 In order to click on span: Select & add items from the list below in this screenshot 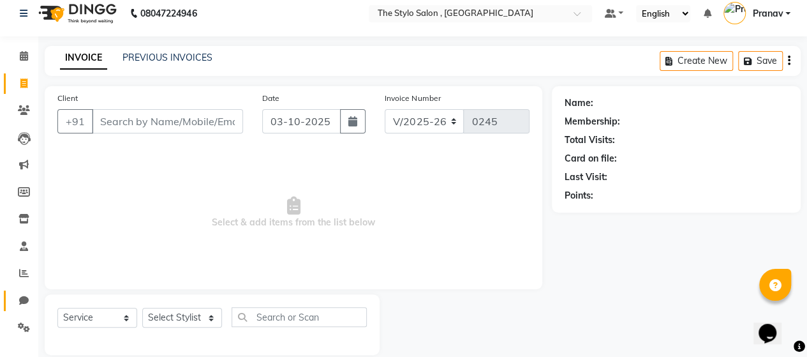, I will do `click(294, 212)`.